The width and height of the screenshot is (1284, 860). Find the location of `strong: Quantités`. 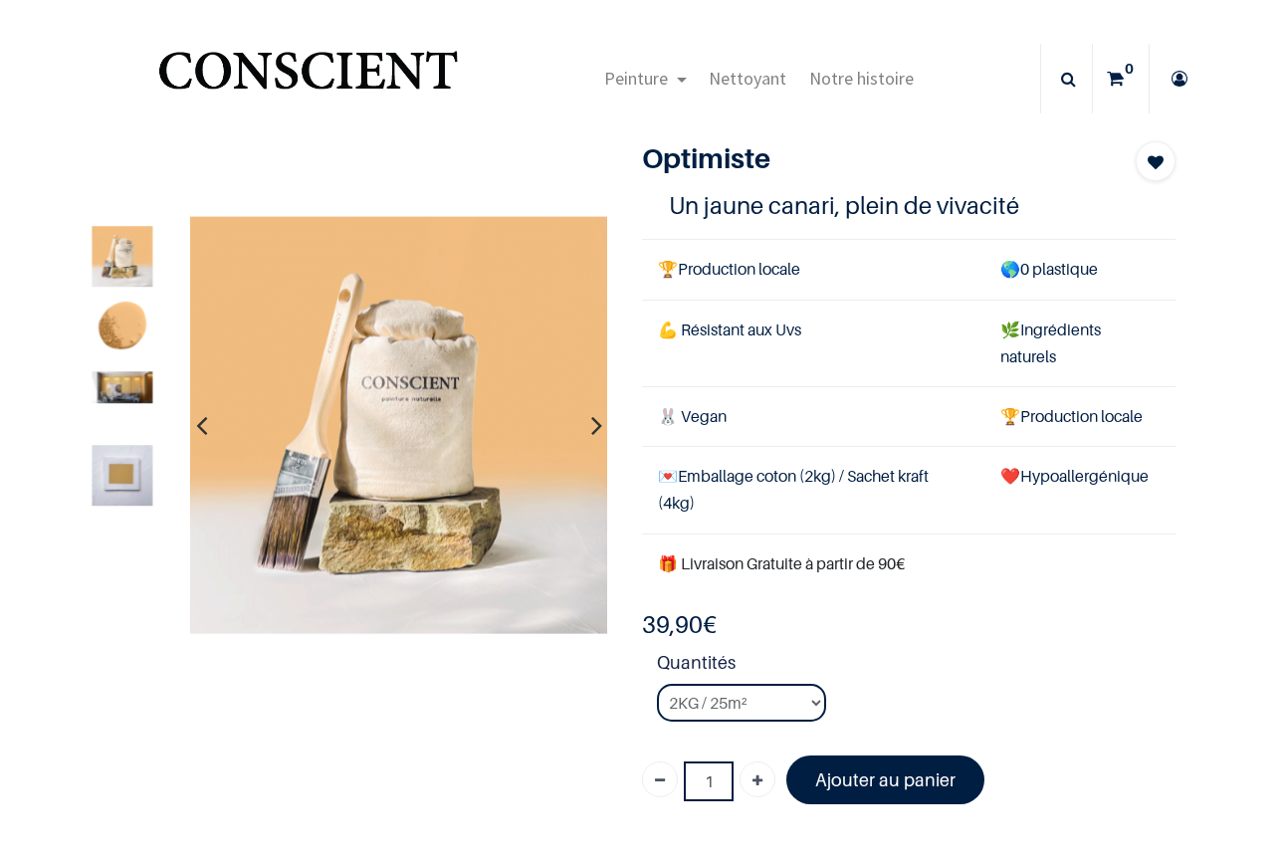

strong: Quantités is located at coordinates (915, 666).